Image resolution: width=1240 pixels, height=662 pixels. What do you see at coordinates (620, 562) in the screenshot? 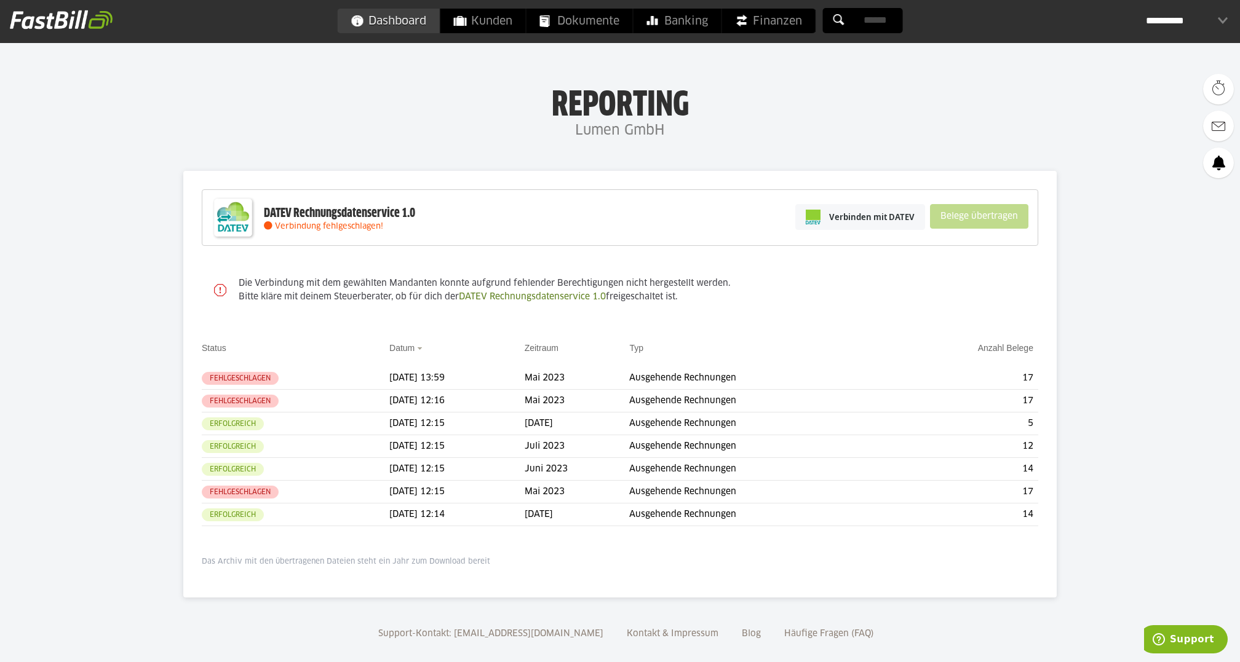
I see `p: Das Archiv mit den übertragenen Dateien steht ein Jahr zum Download bereit` at bounding box center [620, 562].